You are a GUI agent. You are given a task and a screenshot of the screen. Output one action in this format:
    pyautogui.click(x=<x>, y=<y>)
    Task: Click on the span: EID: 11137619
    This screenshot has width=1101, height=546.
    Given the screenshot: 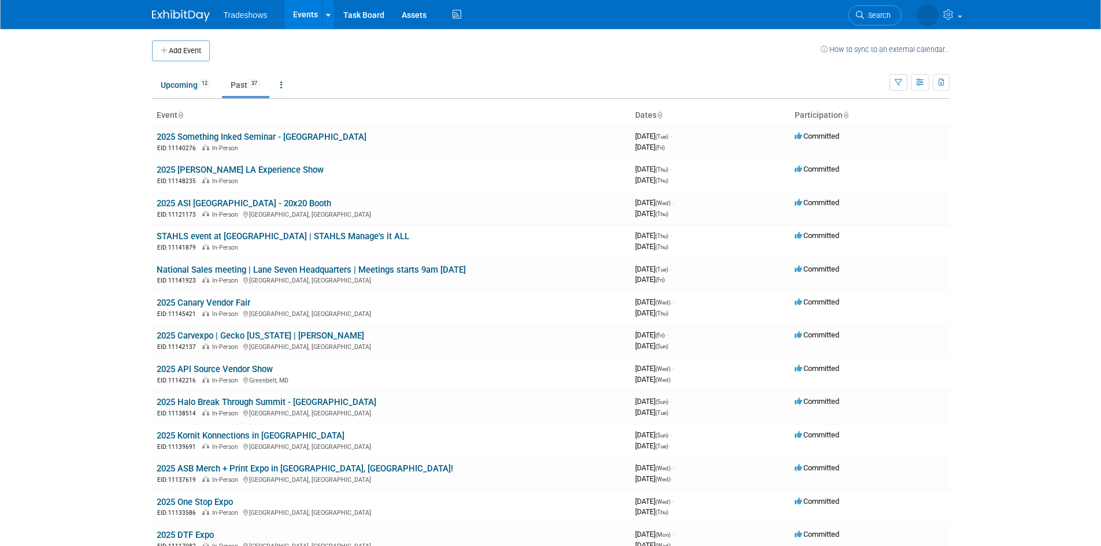 What is the action you would take?
    pyautogui.click(x=179, y=480)
    